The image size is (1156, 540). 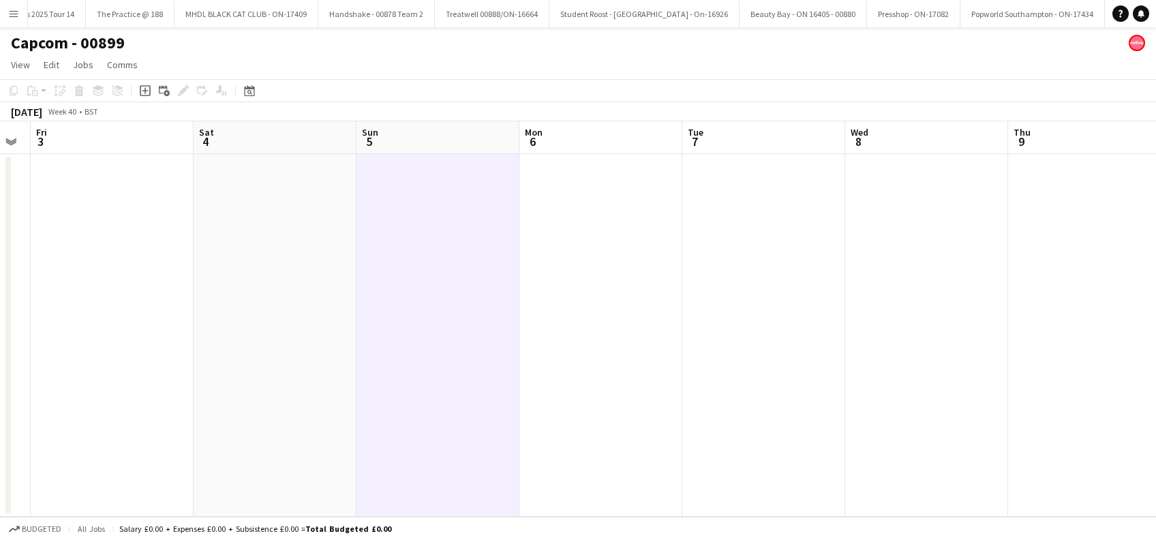 What do you see at coordinates (348, 528) in the screenshot?
I see `span: Total Budgeted £0.00` at bounding box center [348, 528].